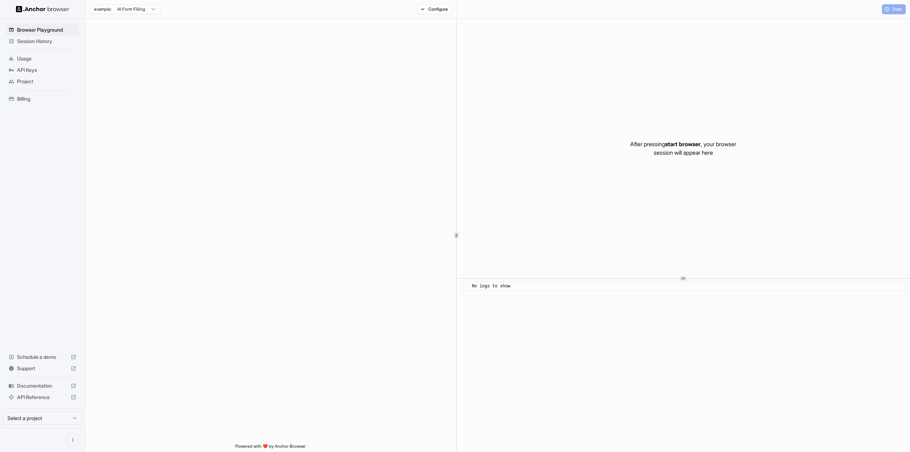  I want to click on span: Support, so click(42, 368).